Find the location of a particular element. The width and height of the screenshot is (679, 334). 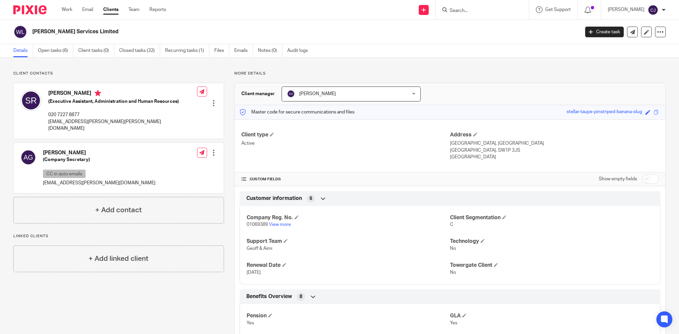

a: Closed tasks (32) is located at coordinates (140, 51).